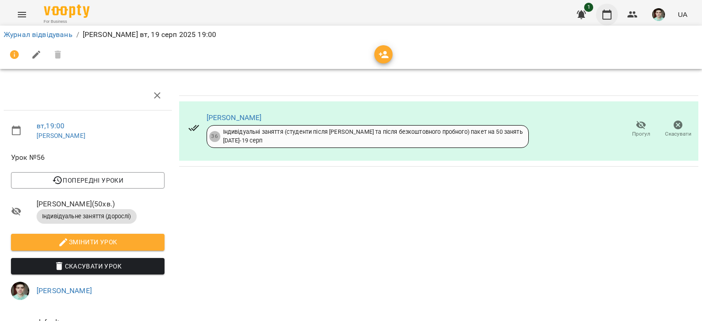  Describe the element at coordinates (50, 126) in the screenshot. I see `a: вт , 19:00` at that location.